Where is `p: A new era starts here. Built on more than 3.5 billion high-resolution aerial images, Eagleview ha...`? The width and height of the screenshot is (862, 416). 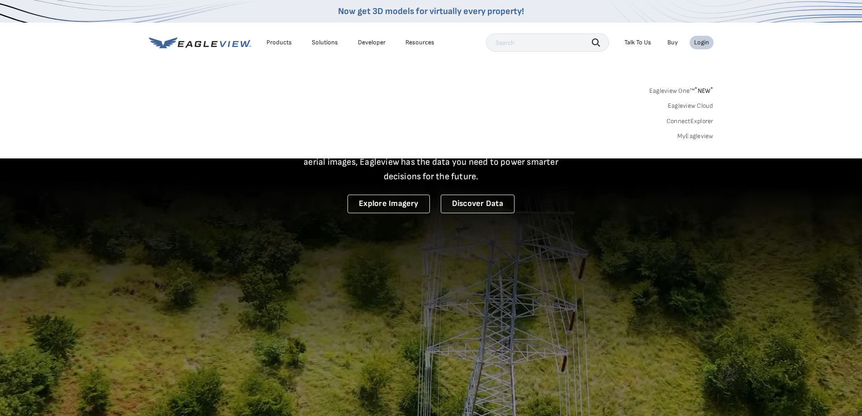 p: A new era starts here. Built on more than 3.5 billion high-resolution aerial images, Eagleview ha... is located at coordinates (431, 162).